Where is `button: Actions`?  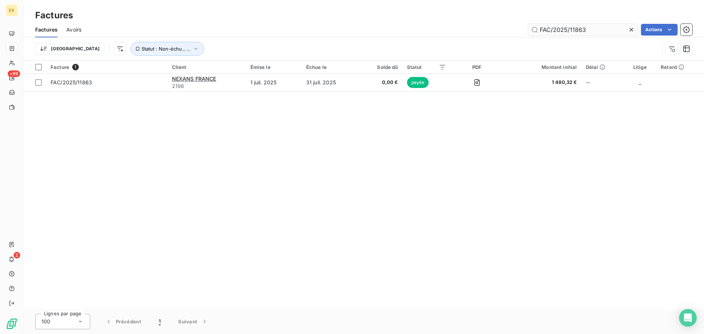 button: Actions is located at coordinates (660, 30).